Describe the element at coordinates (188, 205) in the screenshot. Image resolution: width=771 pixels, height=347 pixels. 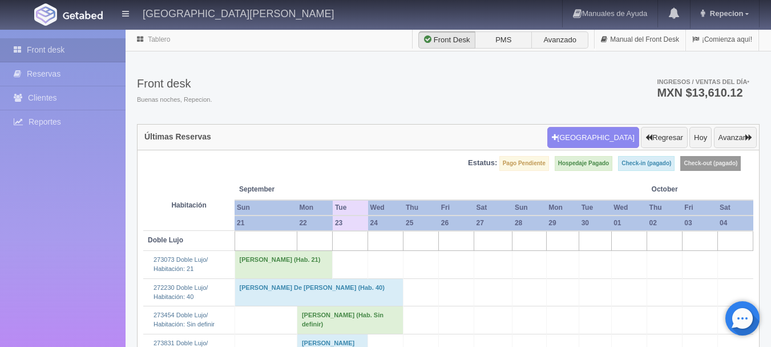
I see `strong: Habitación` at that location.